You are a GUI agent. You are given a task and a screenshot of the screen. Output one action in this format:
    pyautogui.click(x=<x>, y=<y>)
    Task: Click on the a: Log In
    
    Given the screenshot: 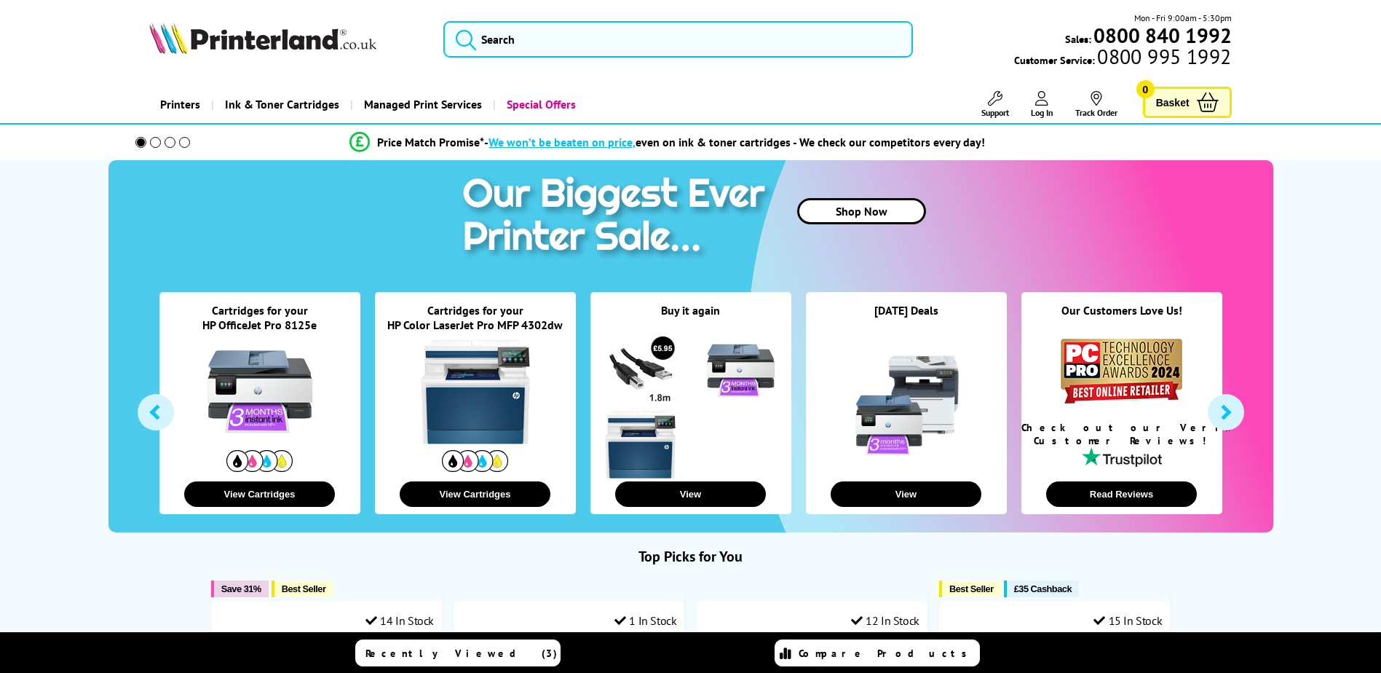 What is the action you would take?
    pyautogui.click(x=1042, y=104)
    